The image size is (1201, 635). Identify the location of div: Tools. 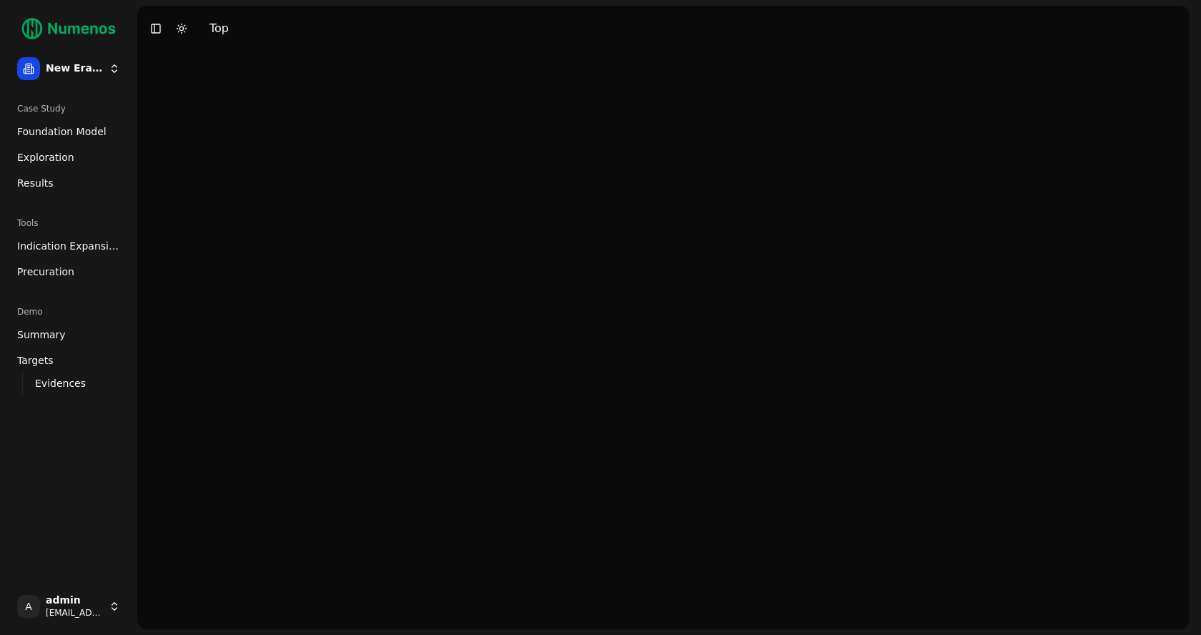
(69, 223).